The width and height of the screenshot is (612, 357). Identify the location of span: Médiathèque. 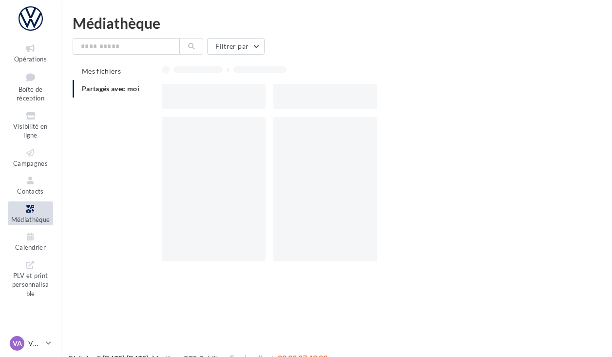
(31, 219).